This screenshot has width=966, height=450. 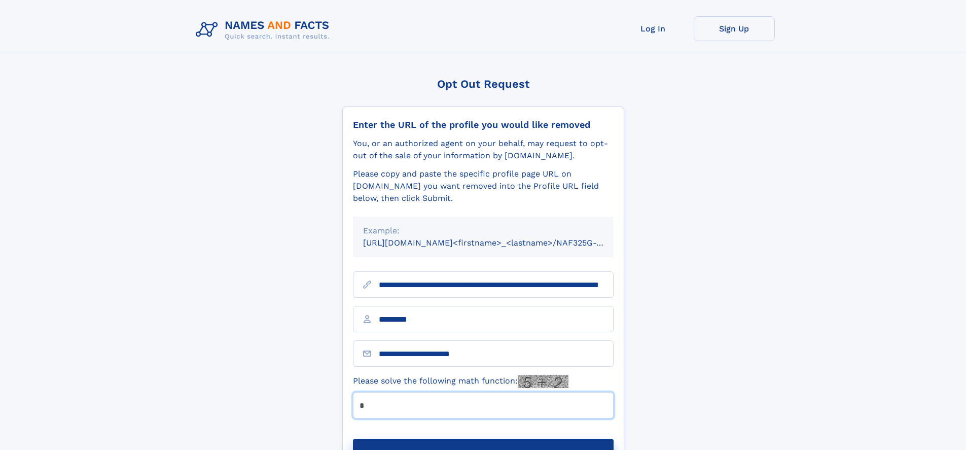 I want to click on img: Logo Names and Facts, so click(x=265, y=30).